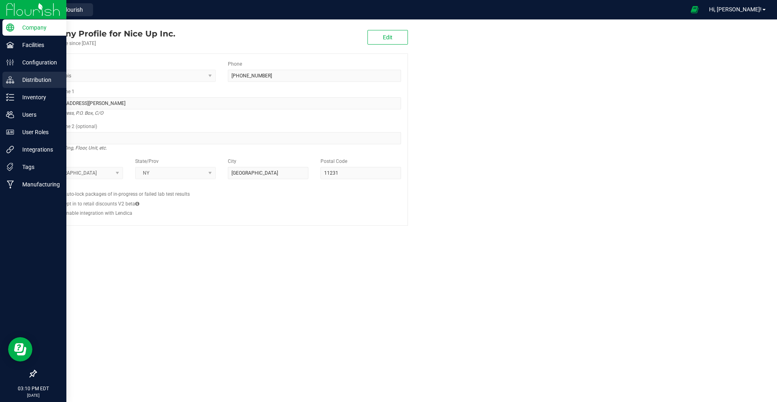  Describe the element at coordinates (10, 132) in the screenshot. I see `inline-svg: User Roles` at that location.